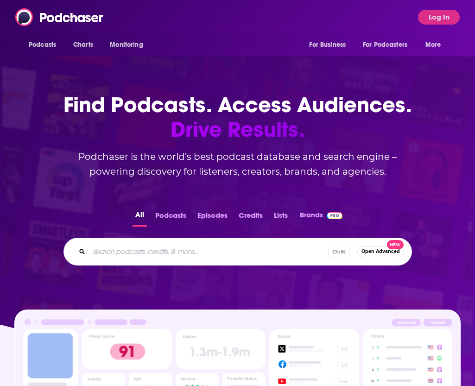  I want to click on span: Drive Results., so click(238, 129).